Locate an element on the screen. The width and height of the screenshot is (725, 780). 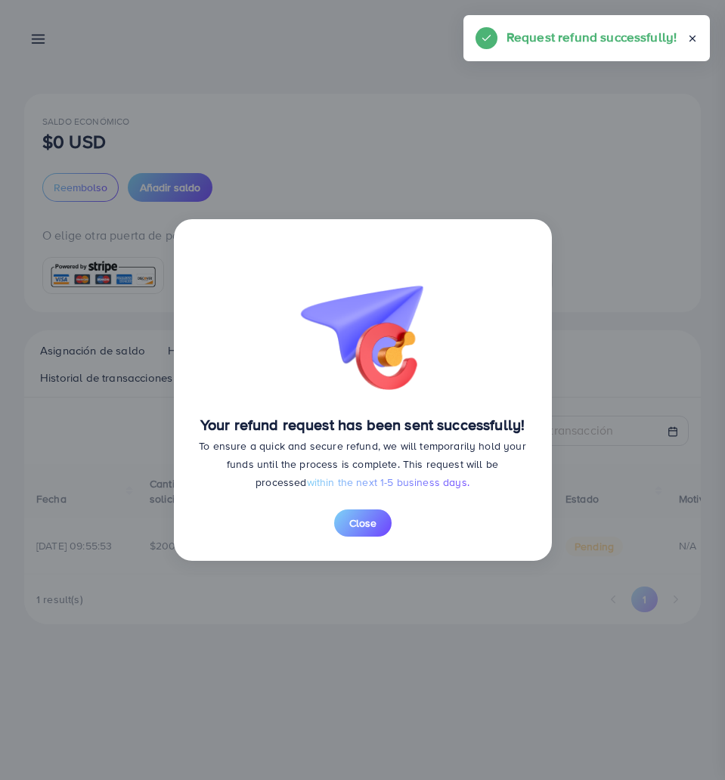
h4: Your refund request has been sent successfully! is located at coordinates (363, 425).